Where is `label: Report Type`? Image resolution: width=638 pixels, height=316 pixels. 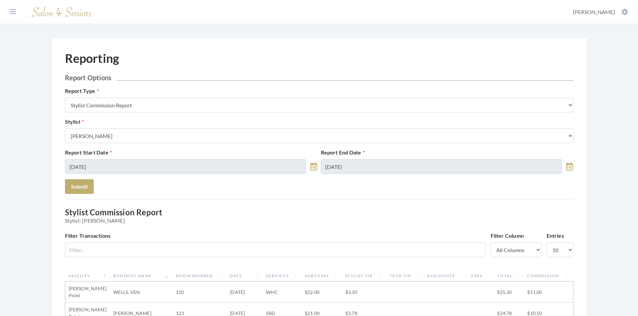
label: Report Type is located at coordinates (82, 91).